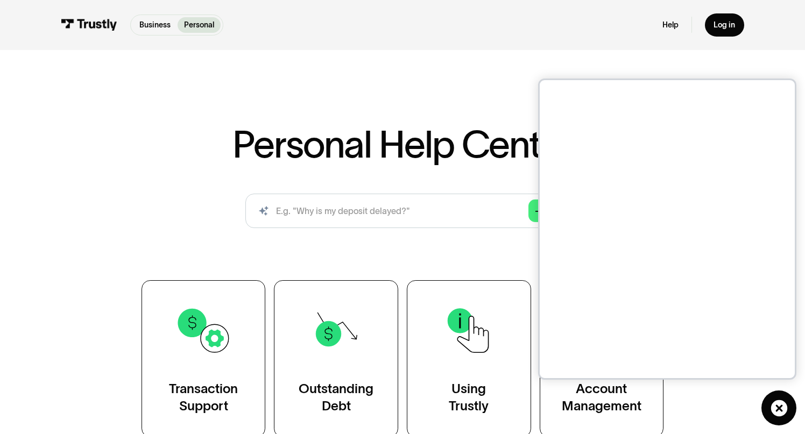 The image size is (805, 434). I want to click on img: Trustly Logo, so click(89, 25).